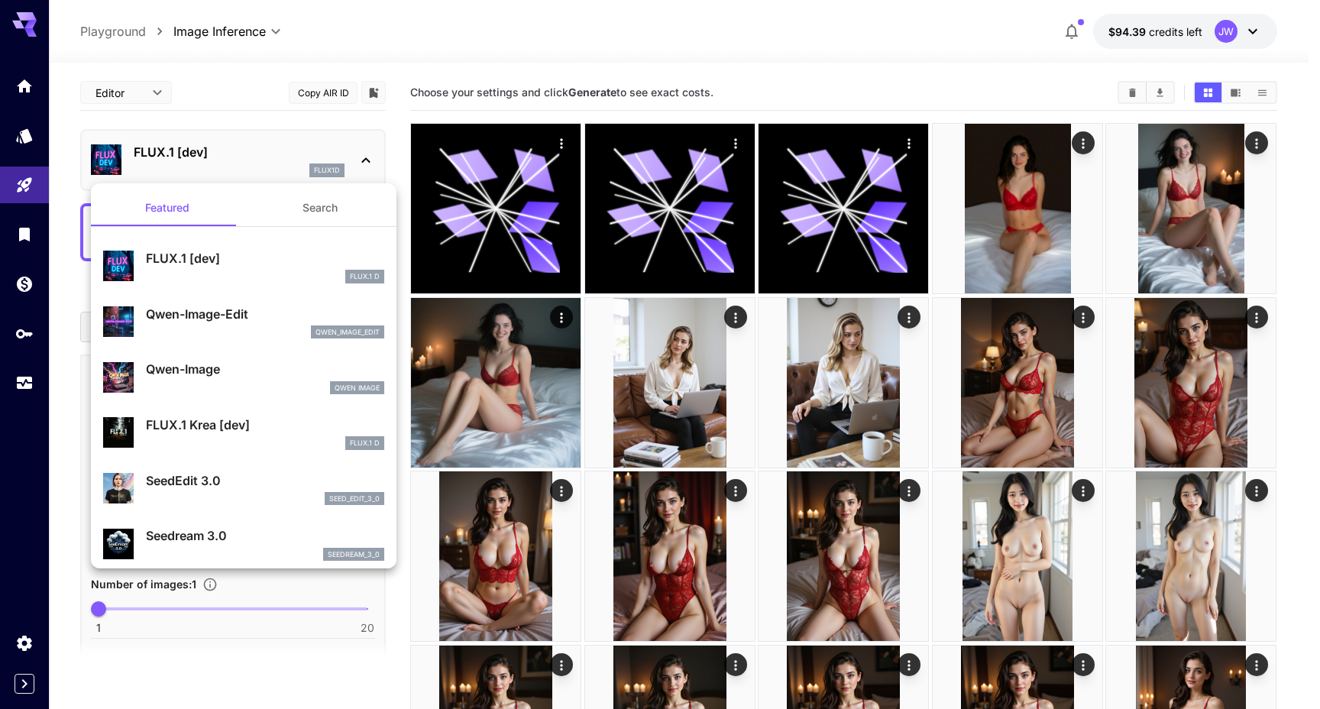 The width and height of the screenshot is (1320, 709). I want to click on p: qwen_image_edit, so click(348, 332).